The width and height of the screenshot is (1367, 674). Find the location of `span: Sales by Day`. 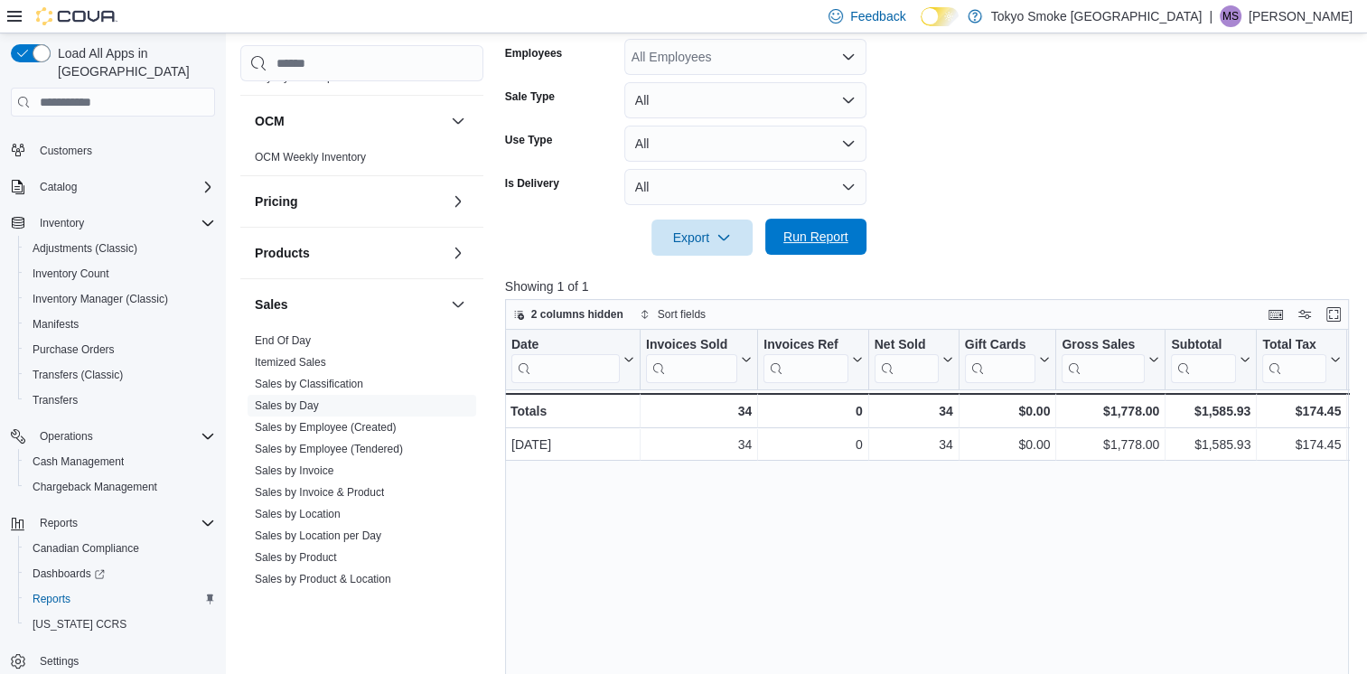

span: Sales by Day is located at coordinates (286, 406).